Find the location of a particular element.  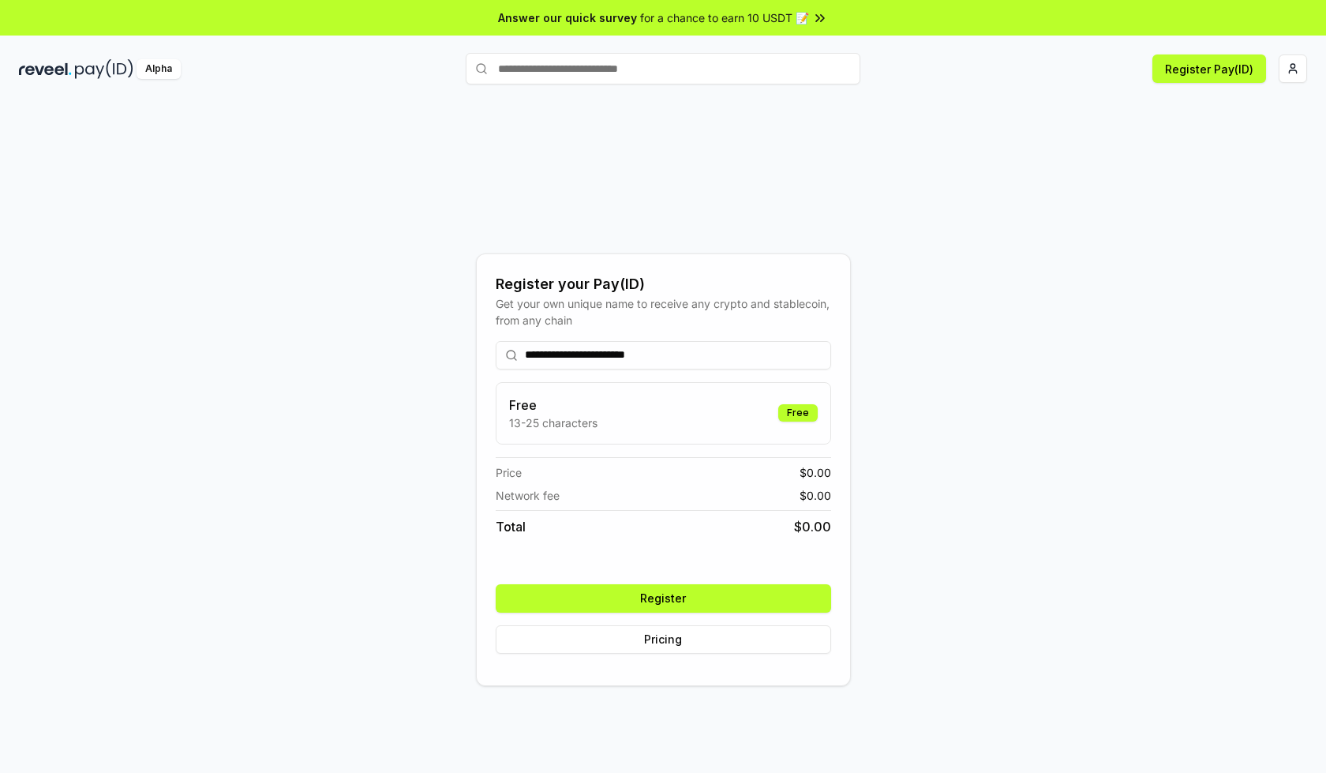

span: Total is located at coordinates (511, 527).